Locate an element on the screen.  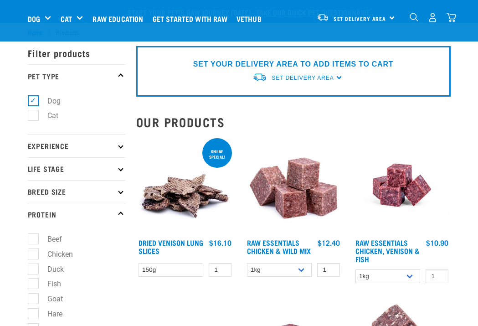
div: $10.90 is located at coordinates (437, 243).